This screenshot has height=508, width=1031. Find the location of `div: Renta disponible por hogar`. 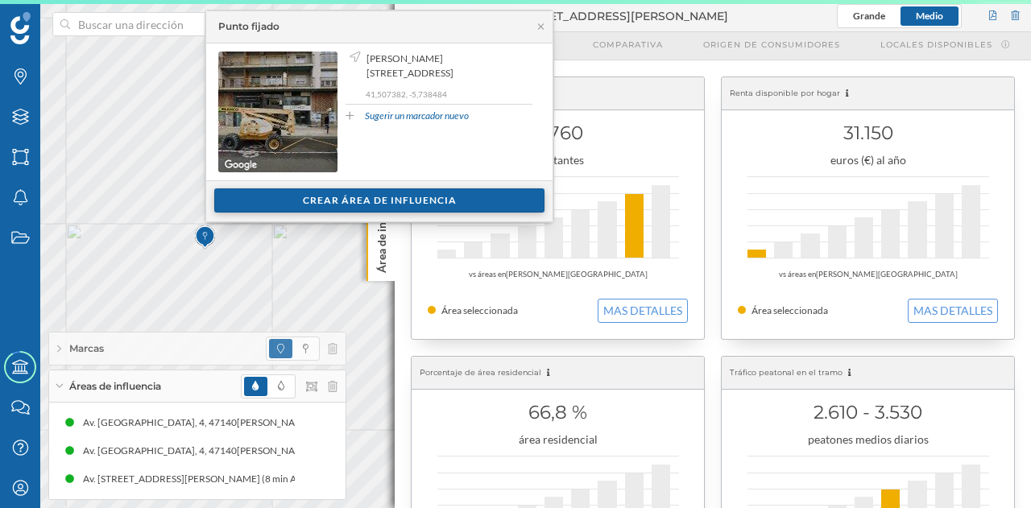

div: Renta disponible por hogar is located at coordinates (867, 93).